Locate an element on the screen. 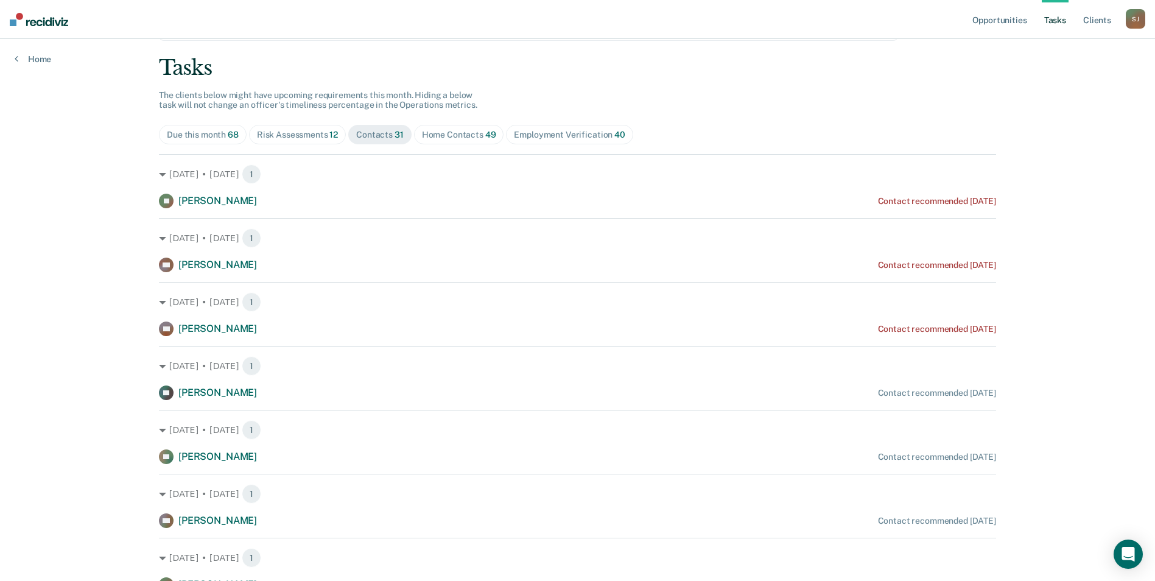 This screenshot has height=581, width=1155. div: Due this month is located at coordinates (203, 135).